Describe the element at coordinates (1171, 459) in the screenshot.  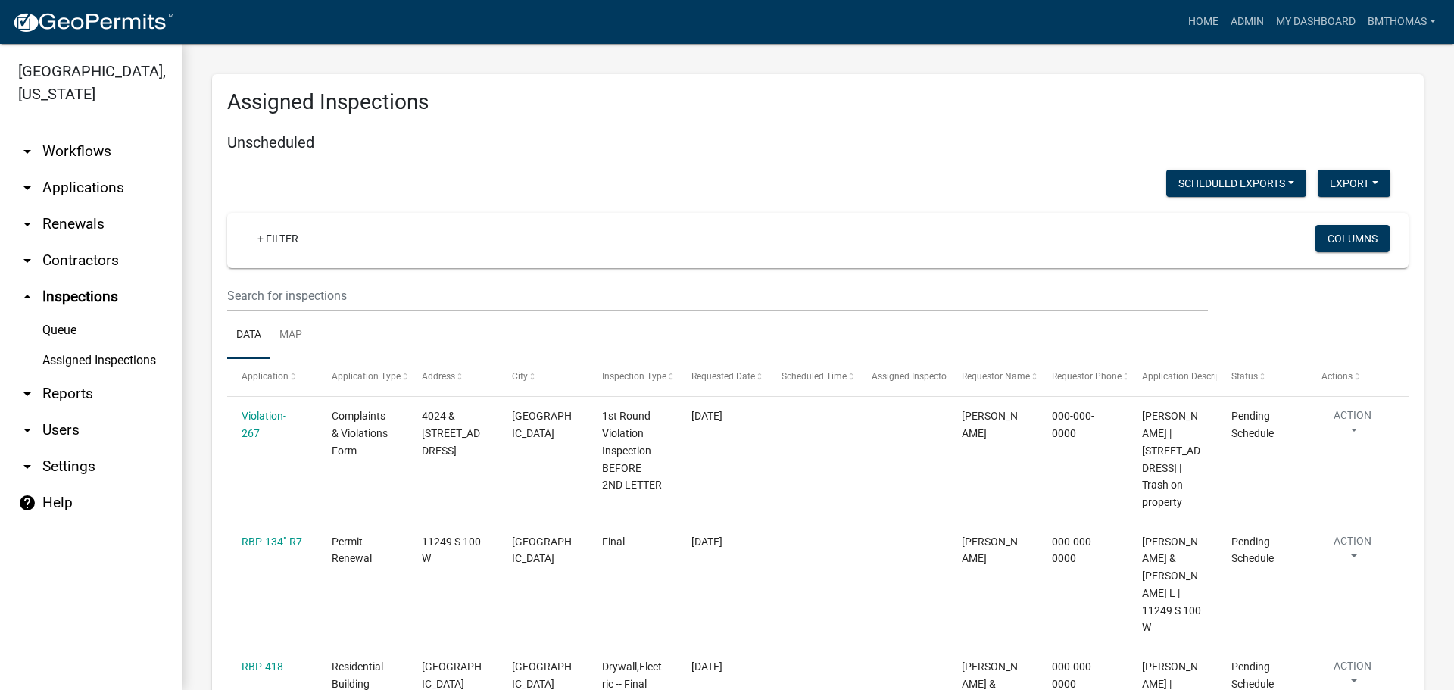
I see `span: Cooper, Jerry L Sr | 4024 & 4032 N WATER ST | Trash on property` at that location.